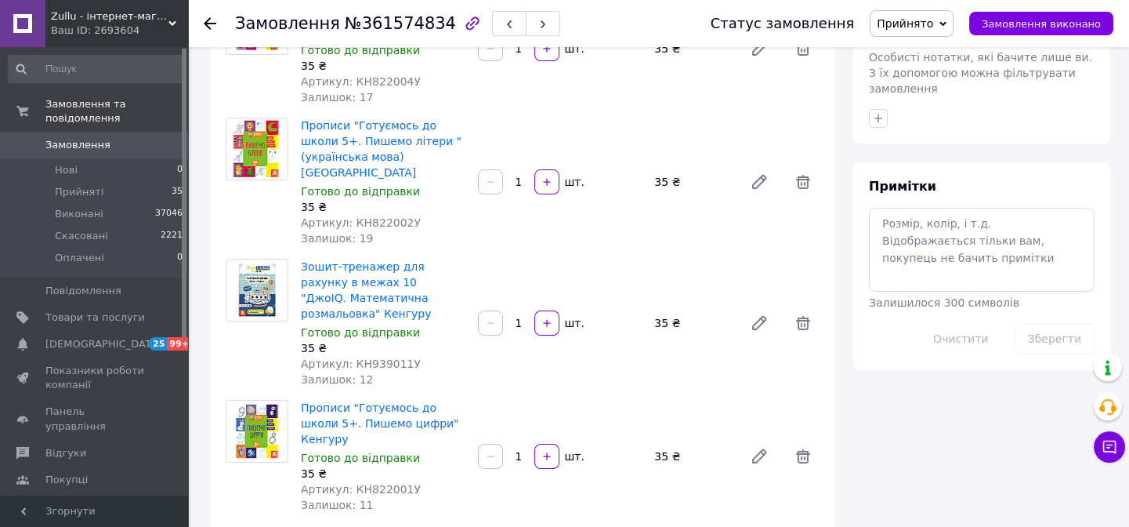 Image resolution: width=1129 pixels, height=527 pixels. What do you see at coordinates (66, 453) in the screenshot?
I see `span: Відгуки` at bounding box center [66, 453].